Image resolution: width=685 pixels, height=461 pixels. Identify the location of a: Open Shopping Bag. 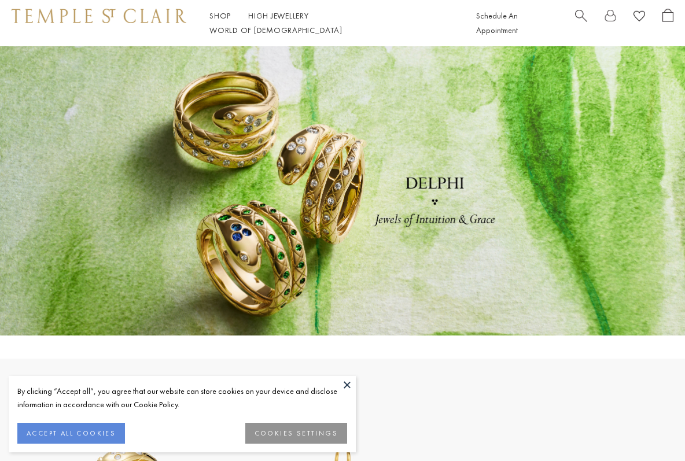
(667, 23).